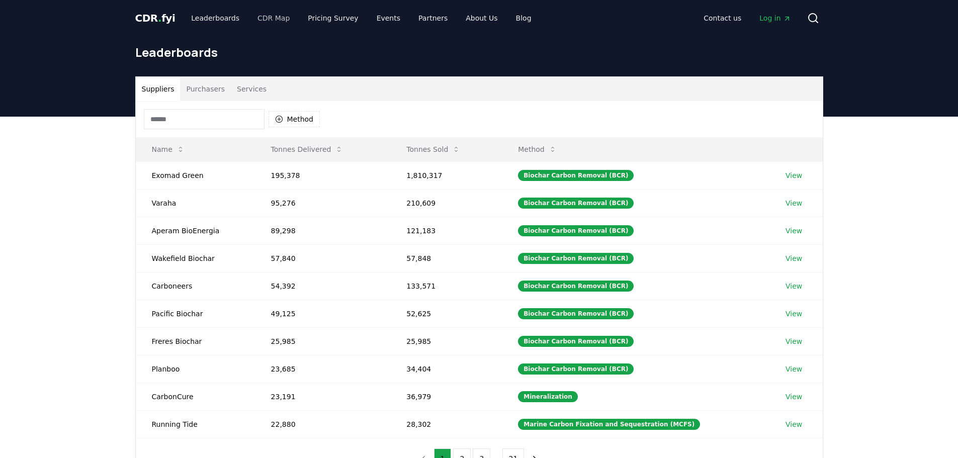 This screenshot has width=958, height=458. I want to click on a: CDR Map, so click(273, 18).